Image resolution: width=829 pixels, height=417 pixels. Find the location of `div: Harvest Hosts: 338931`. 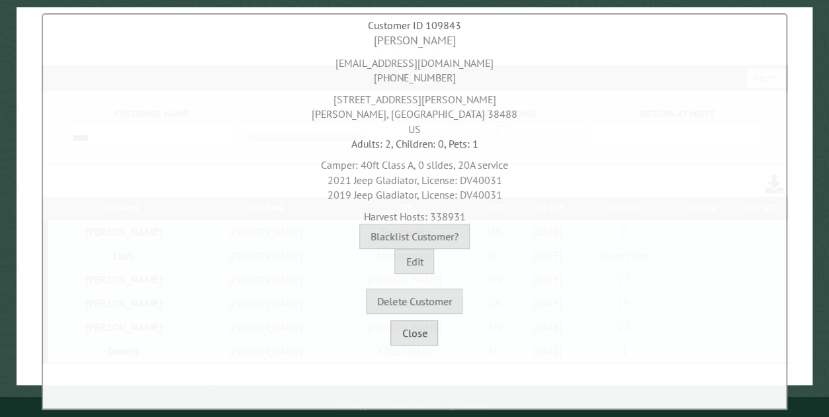

div: Harvest Hosts: 338931 is located at coordinates (415, 216).